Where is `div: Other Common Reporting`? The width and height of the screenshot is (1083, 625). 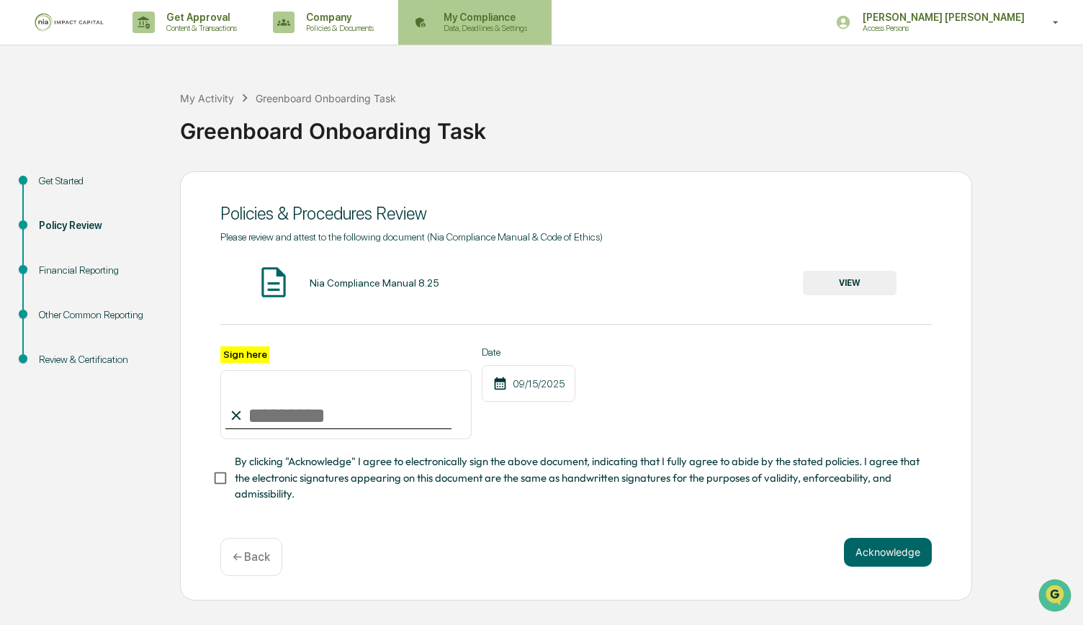
div: Other Common Reporting is located at coordinates (98, 315).